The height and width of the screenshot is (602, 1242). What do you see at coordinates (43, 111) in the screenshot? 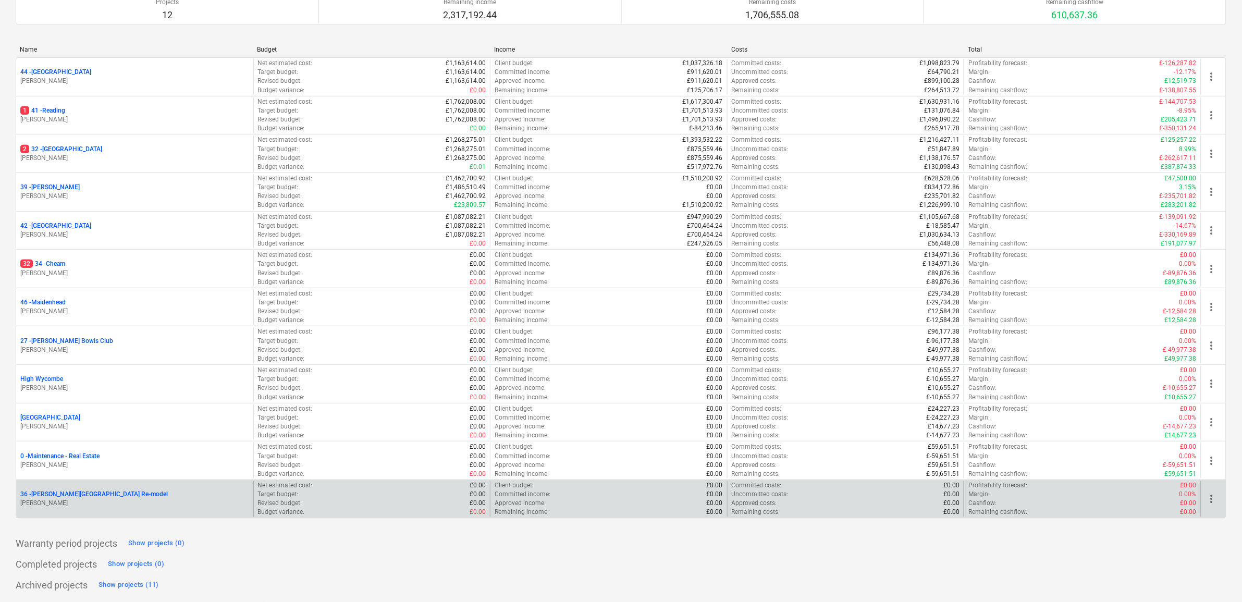
I see `p: 41 - Reading` at bounding box center [43, 111].